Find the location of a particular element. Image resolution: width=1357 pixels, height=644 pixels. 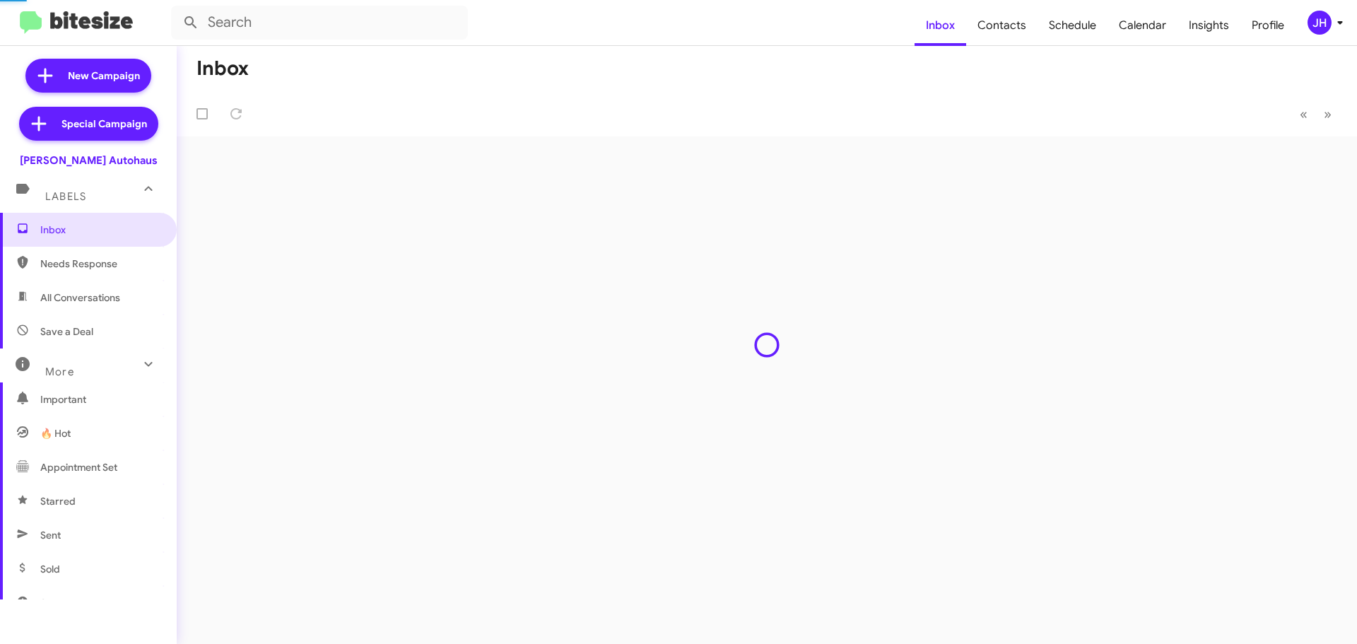

span: Sold is located at coordinates (50, 569).